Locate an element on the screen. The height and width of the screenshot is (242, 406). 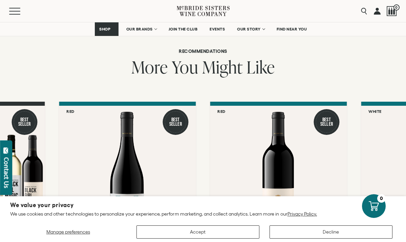
span: SHOP is located at coordinates (105, 29).